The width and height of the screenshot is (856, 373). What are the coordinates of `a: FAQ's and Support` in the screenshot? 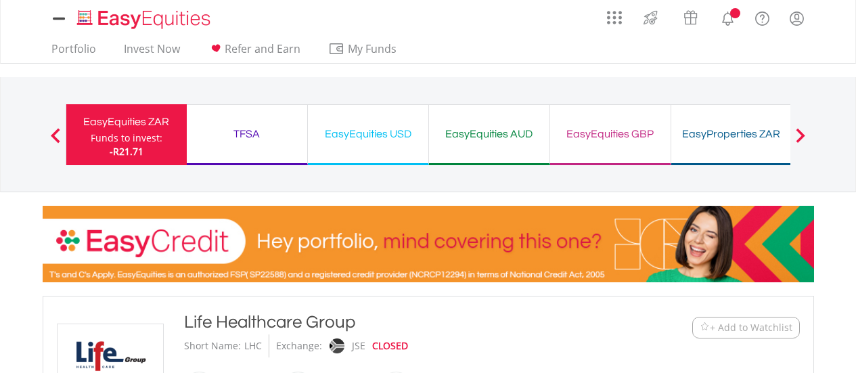 It's located at (762, 17).